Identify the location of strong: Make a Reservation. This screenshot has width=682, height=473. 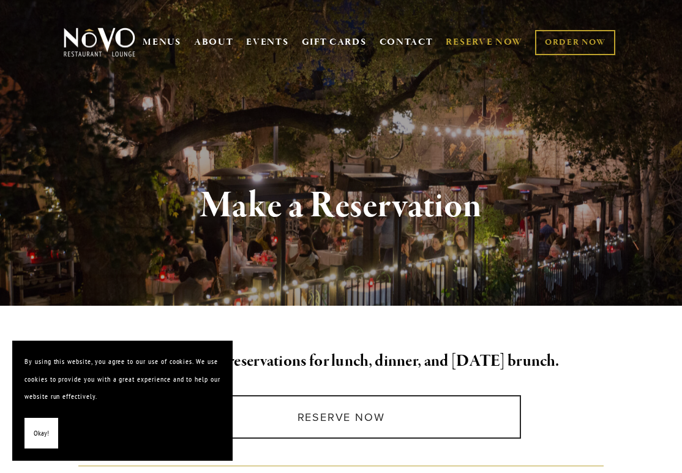
(341, 206).